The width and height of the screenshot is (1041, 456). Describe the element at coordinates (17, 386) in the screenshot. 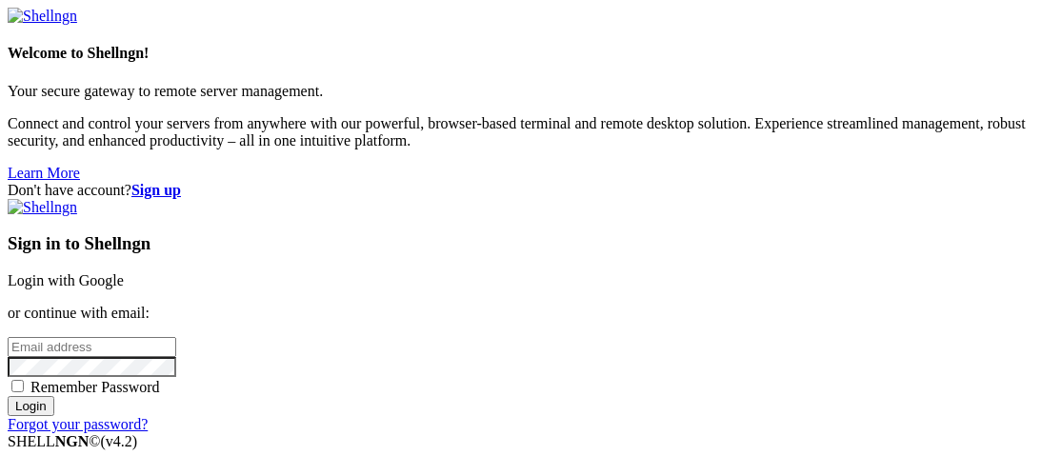

I see `input: Remember Password` at that location.